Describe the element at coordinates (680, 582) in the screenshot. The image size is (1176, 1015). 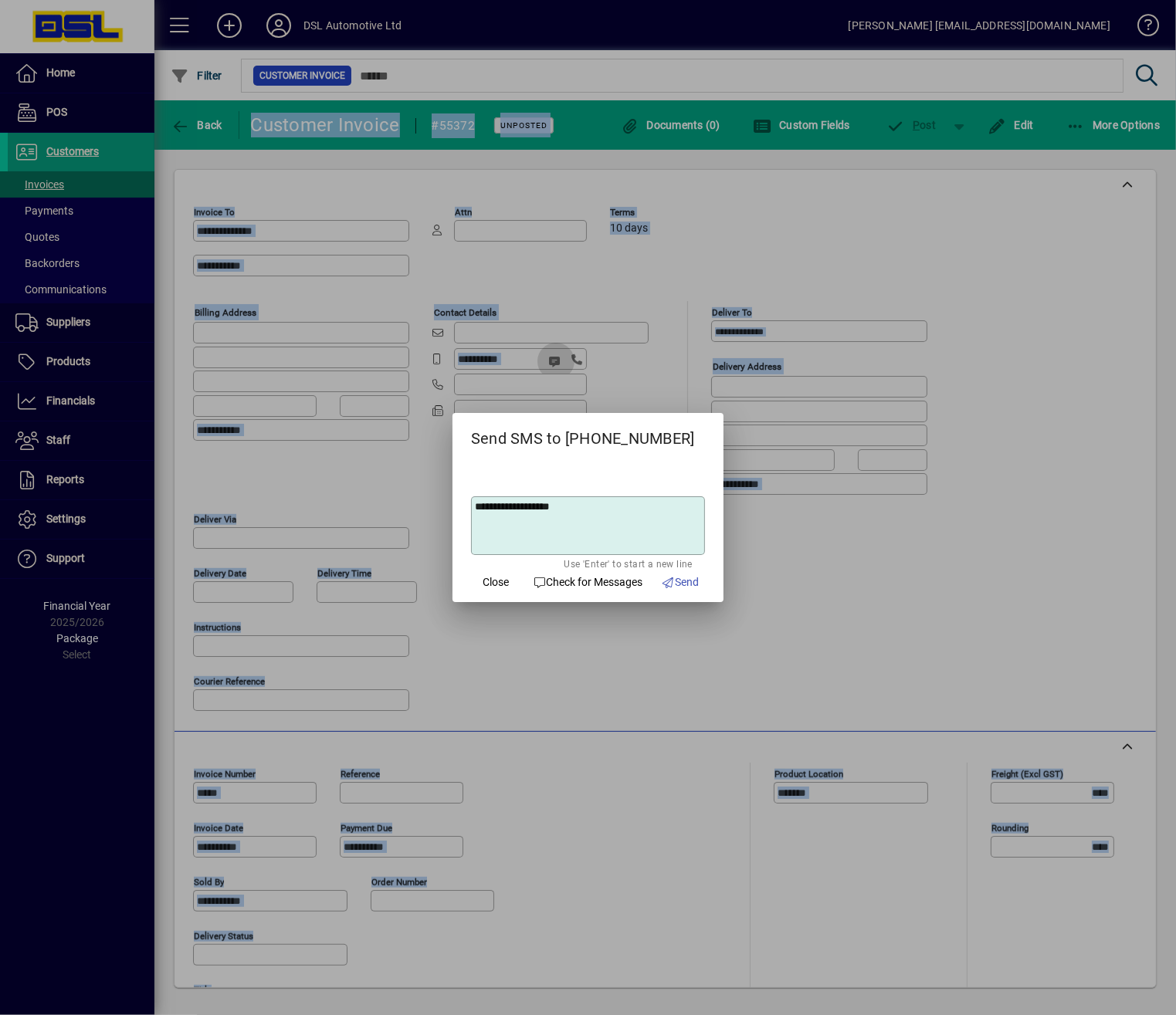
I see `span: Send` at that location.